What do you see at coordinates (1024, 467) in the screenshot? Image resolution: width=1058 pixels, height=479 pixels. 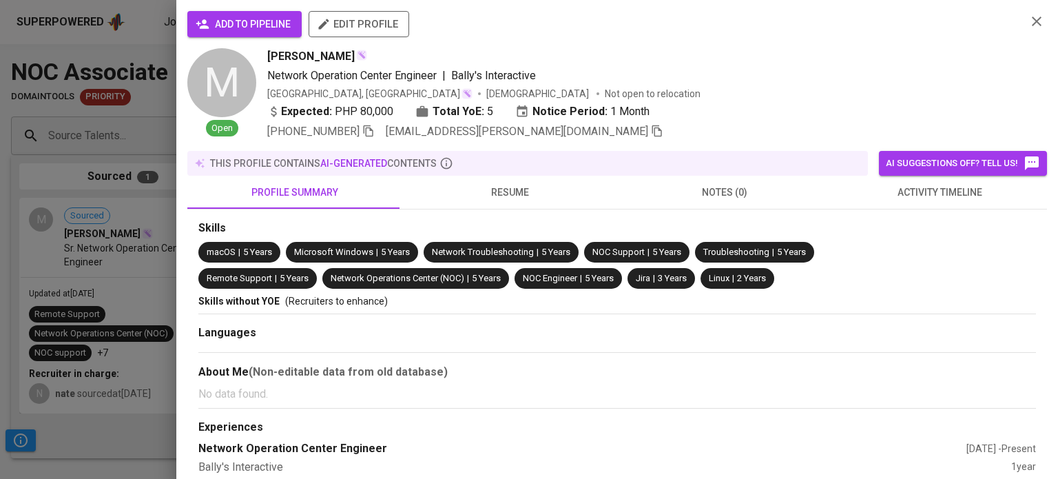 I see `div: 1 year` at bounding box center [1024, 467].